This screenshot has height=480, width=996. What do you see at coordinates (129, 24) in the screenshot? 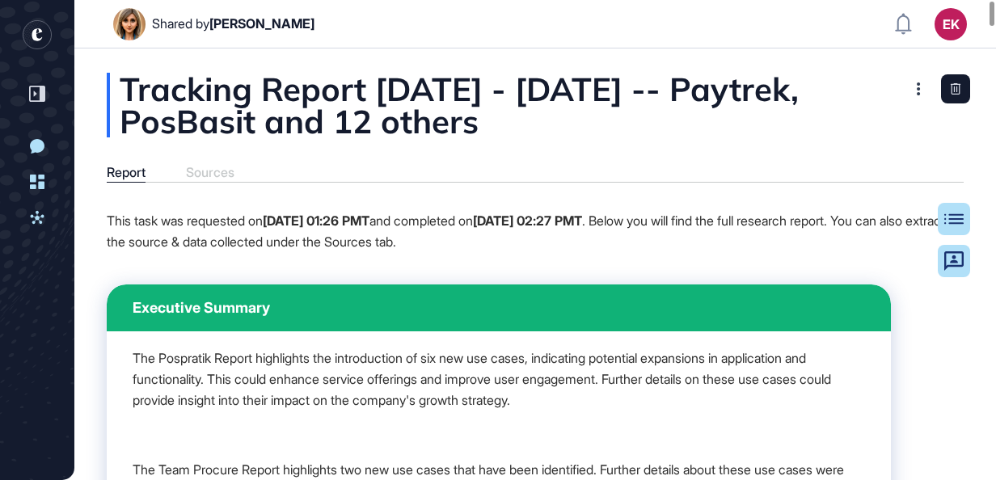
I see `img: User Image` at bounding box center [129, 24].